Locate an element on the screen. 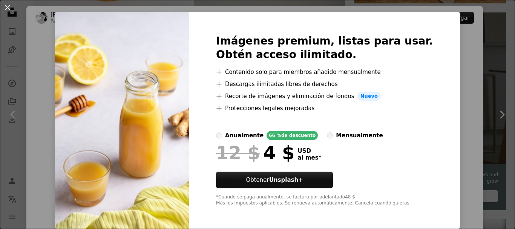 Image resolution: width=515 pixels, height=229 pixels. h2: Imágenes premium, listas para usar. Obtén acceso ilimitado. is located at coordinates (325, 48).